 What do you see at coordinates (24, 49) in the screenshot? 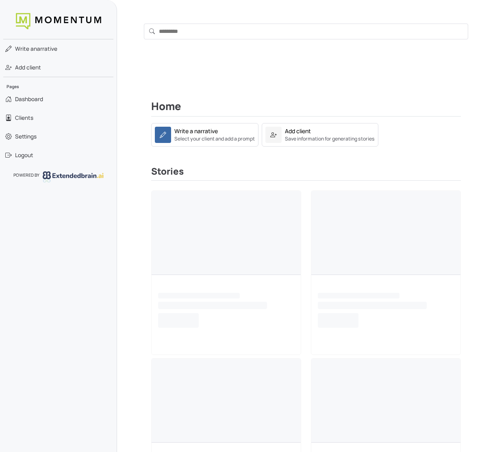
I see `span: Write a` at bounding box center [24, 49].